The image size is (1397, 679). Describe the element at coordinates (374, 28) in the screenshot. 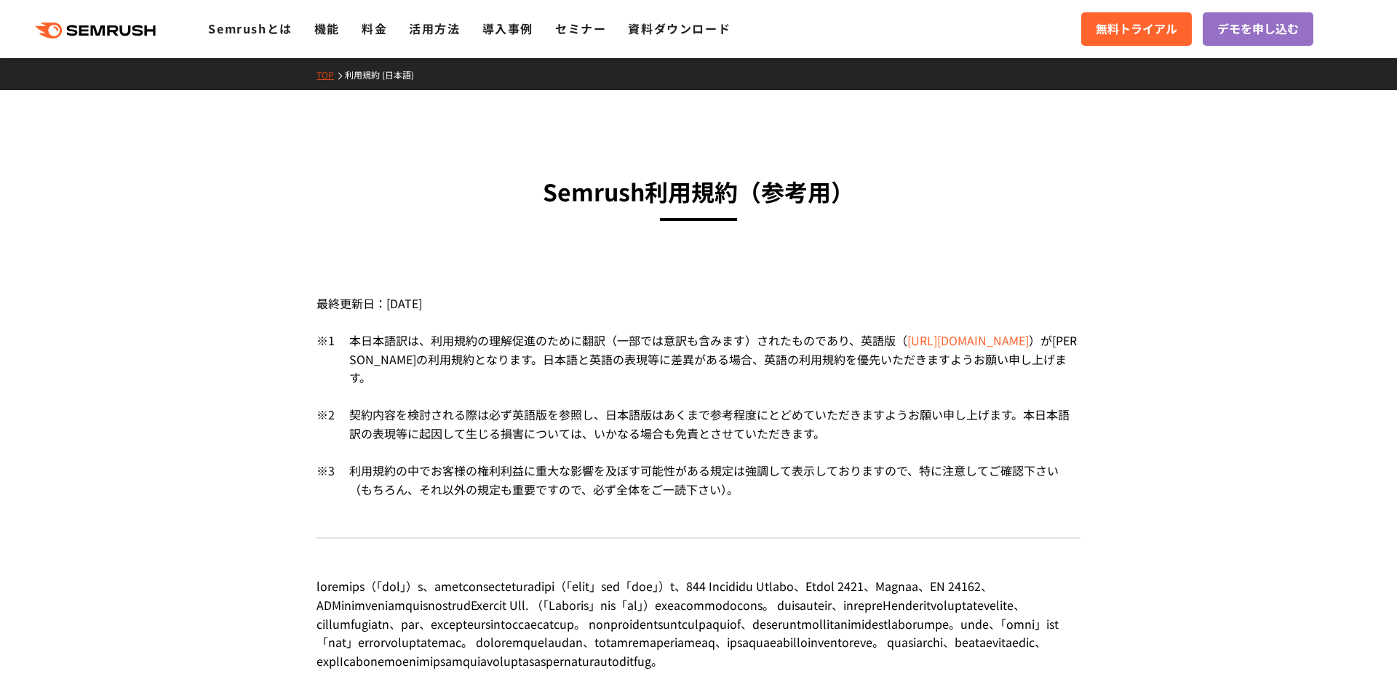

I see `a: 料金` at that location.